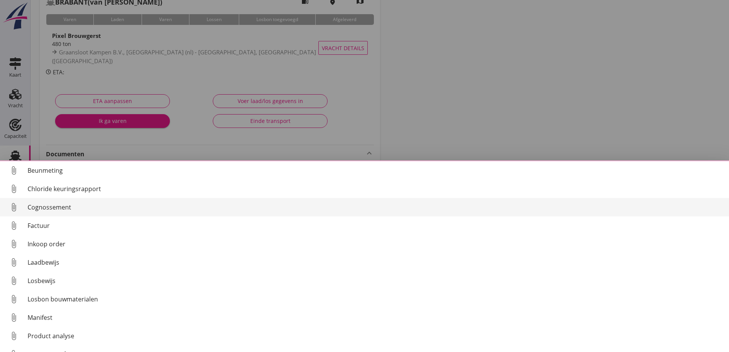 This screenshot has height=352, width=729. What do you see at coordinates (375, 262) in the screenshot?
I see `div: Laadbewijs` at bounding box center [375, 262].